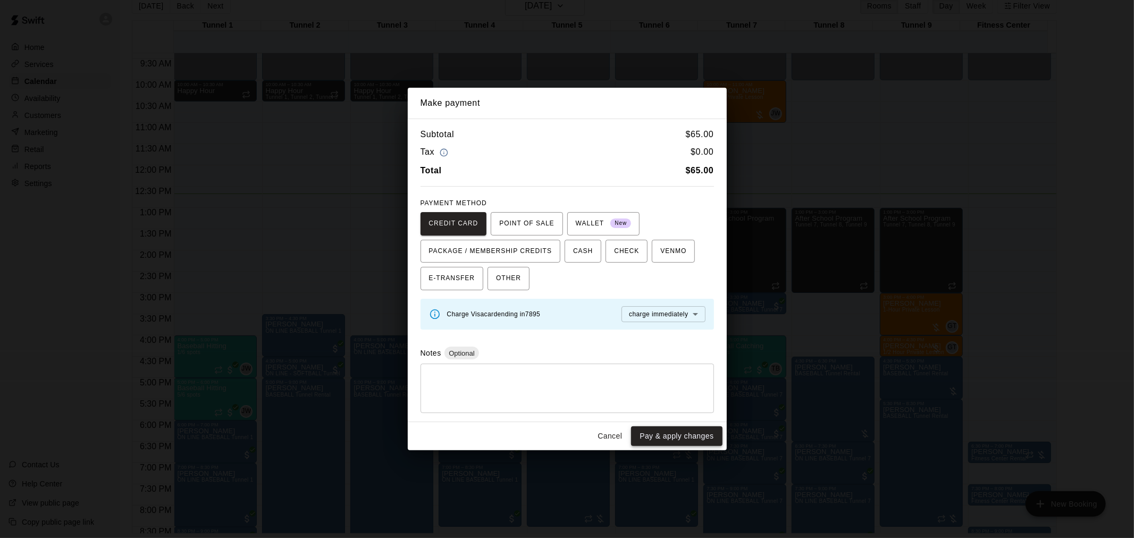  I want to click on label: Notes, so click(430, 353).